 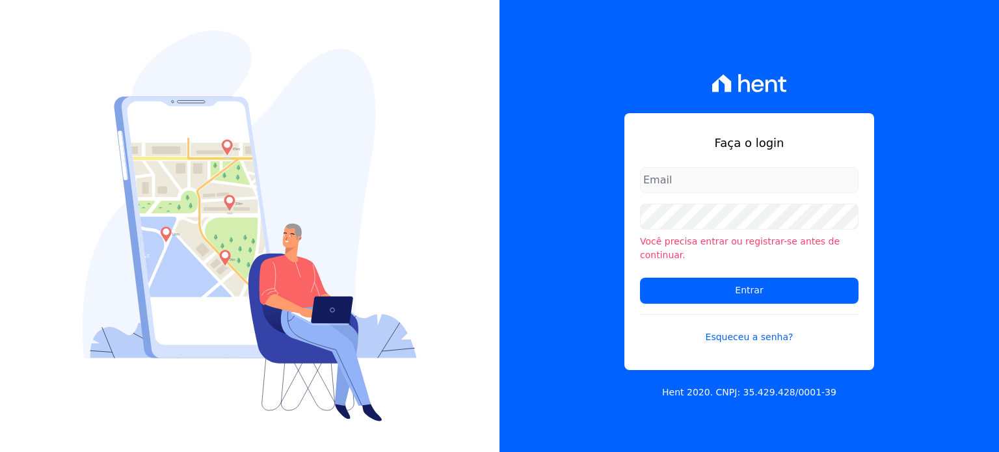 I want to click on input: Email, so click(x=749, y=180).